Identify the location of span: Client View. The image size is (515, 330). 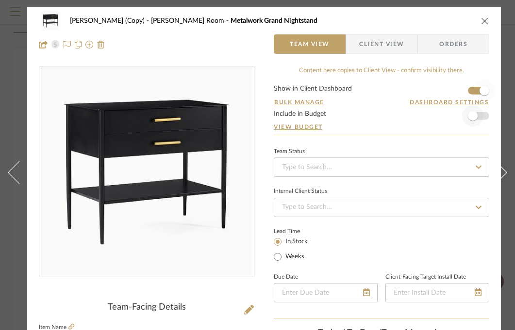
(381, 44).